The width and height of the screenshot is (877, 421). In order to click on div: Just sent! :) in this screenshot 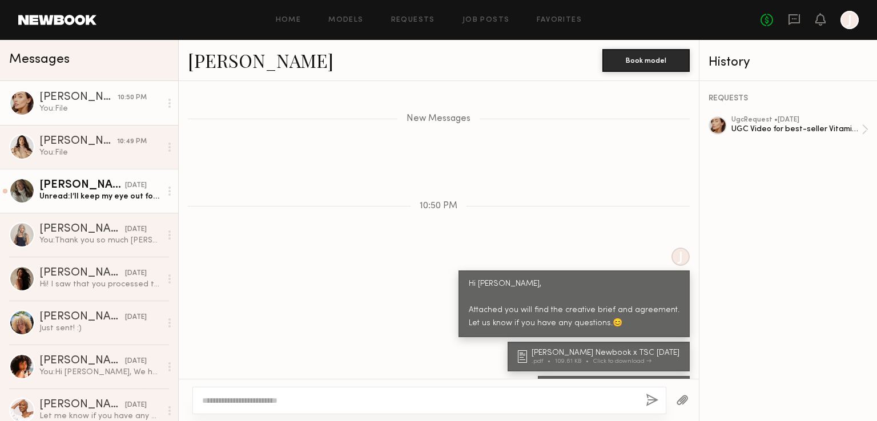, I will do `click(100, 328)`.